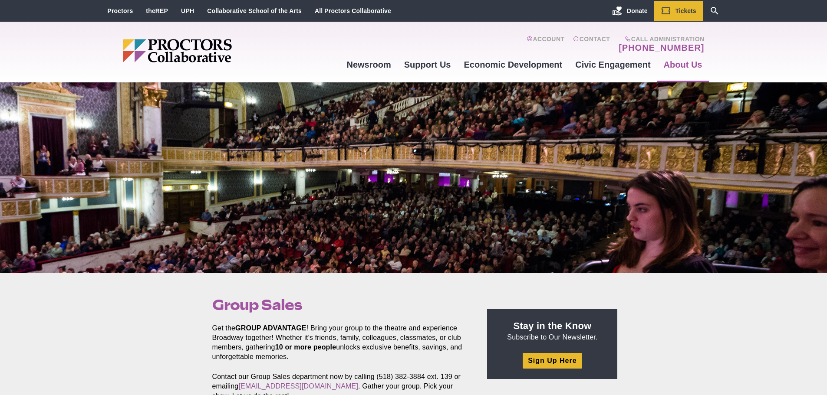 This screenshot has height=395, width=827. What do you see at coordinates (552, 326) in the screenshot?
I see `strong: Stay in the Know` at bounding box center [552, 326].